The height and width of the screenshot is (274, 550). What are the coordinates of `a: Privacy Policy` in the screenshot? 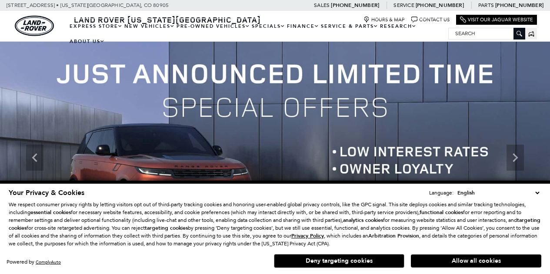 It's located at (307, 236).